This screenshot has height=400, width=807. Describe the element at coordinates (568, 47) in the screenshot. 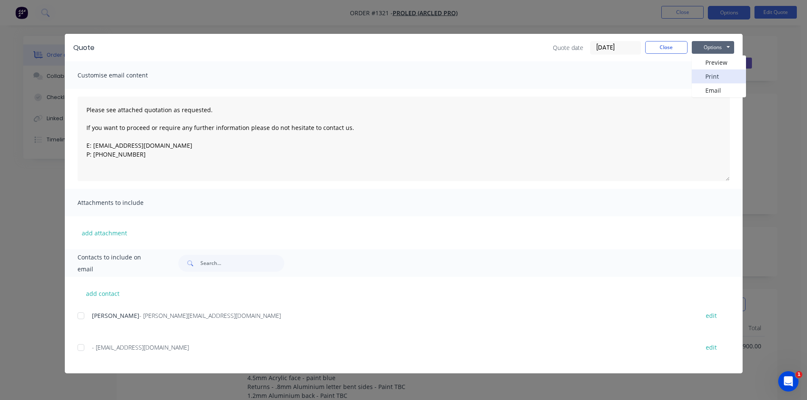

I see `span: Quote date` at that location.